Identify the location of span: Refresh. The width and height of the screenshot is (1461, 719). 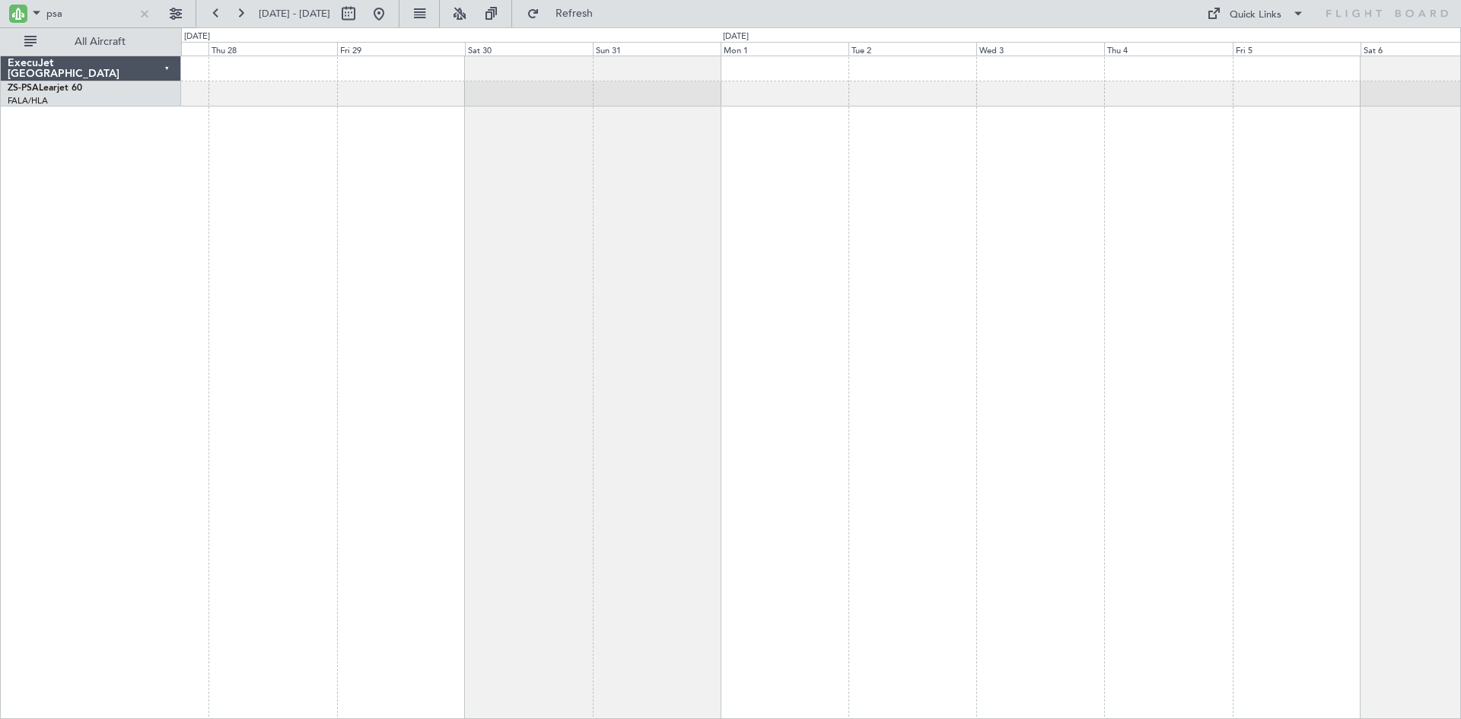
(574, 14).